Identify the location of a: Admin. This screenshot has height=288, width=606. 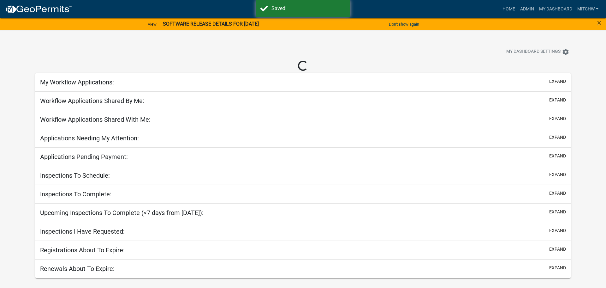
(528, 9).